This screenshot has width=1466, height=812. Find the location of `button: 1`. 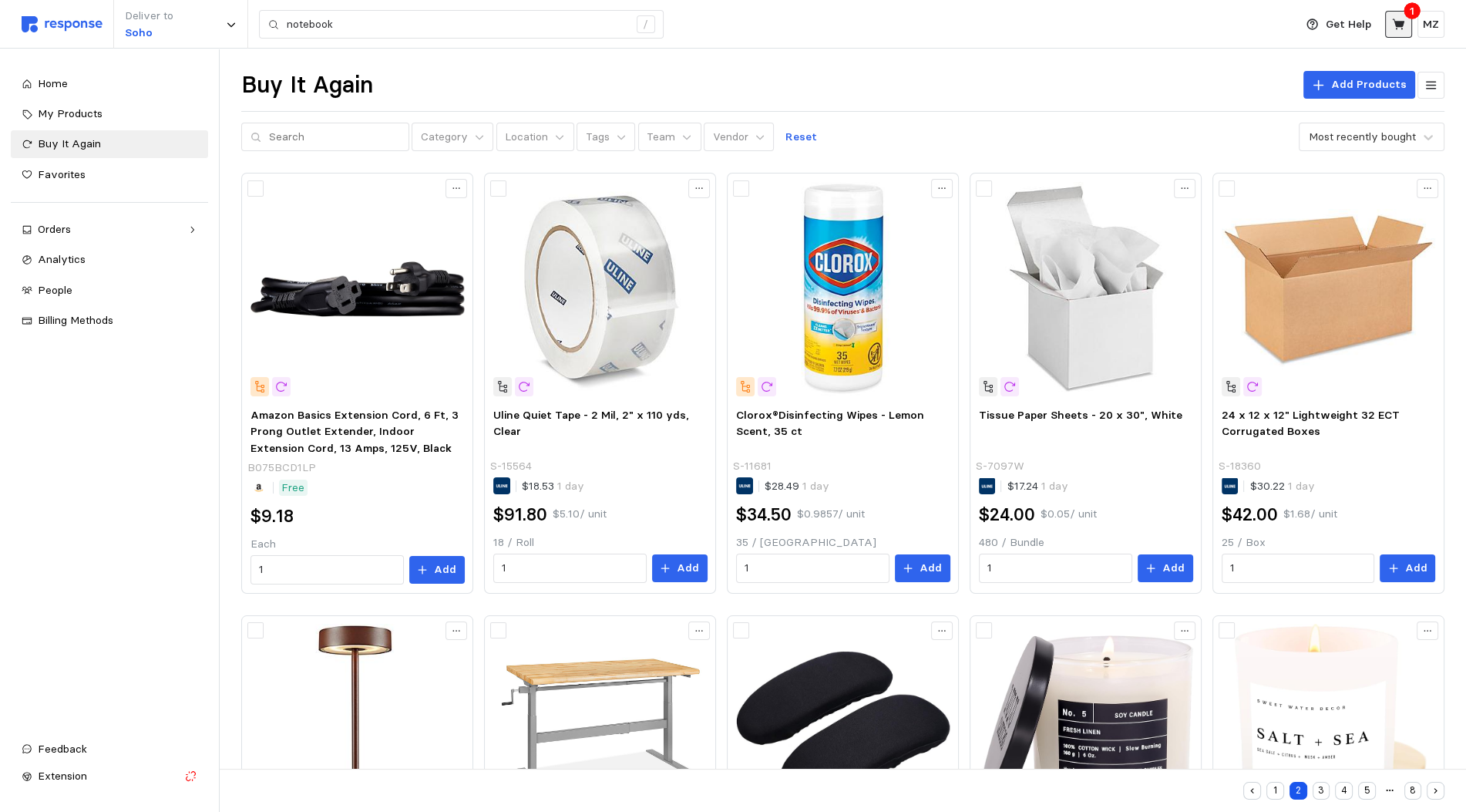

button: 1 is located at coordinates (1275, 790).